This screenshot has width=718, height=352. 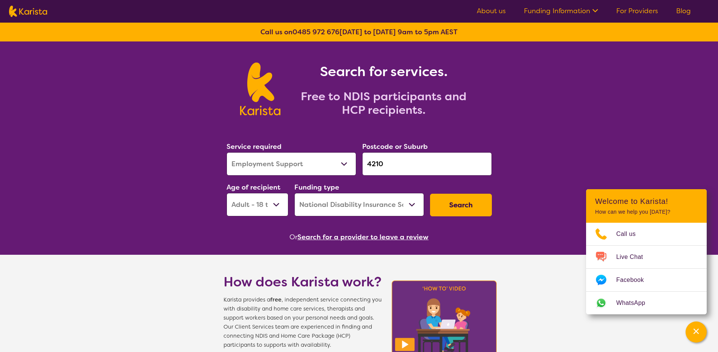 What do you see at coordinates (696, 332) in the screenshot?
I see `button: Channel Menu` at bounding box center [696, 332].